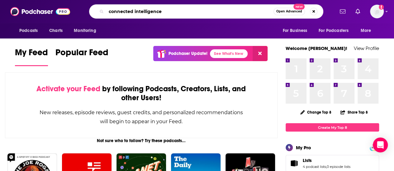  Describe the element at coordinates (31, 57) in the screenshot. I see `a: My Feed` at that location.